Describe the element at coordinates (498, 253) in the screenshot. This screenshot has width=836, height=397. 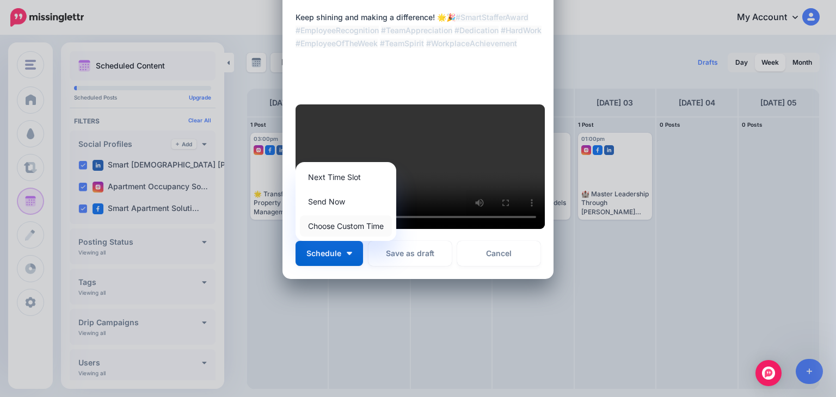
I see `a: Cancel` at that location.